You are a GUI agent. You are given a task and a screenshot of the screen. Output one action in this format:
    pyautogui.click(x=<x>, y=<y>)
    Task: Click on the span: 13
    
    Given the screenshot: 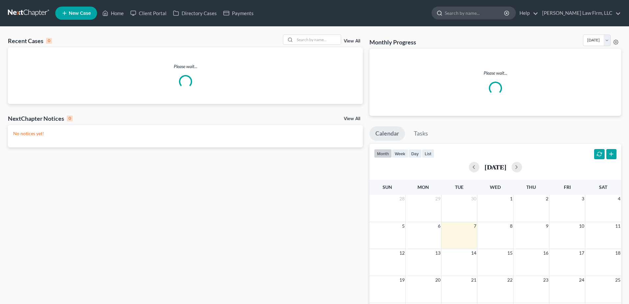 What is the action you would take?
    pyautogui.click(x=438, y=253)
    